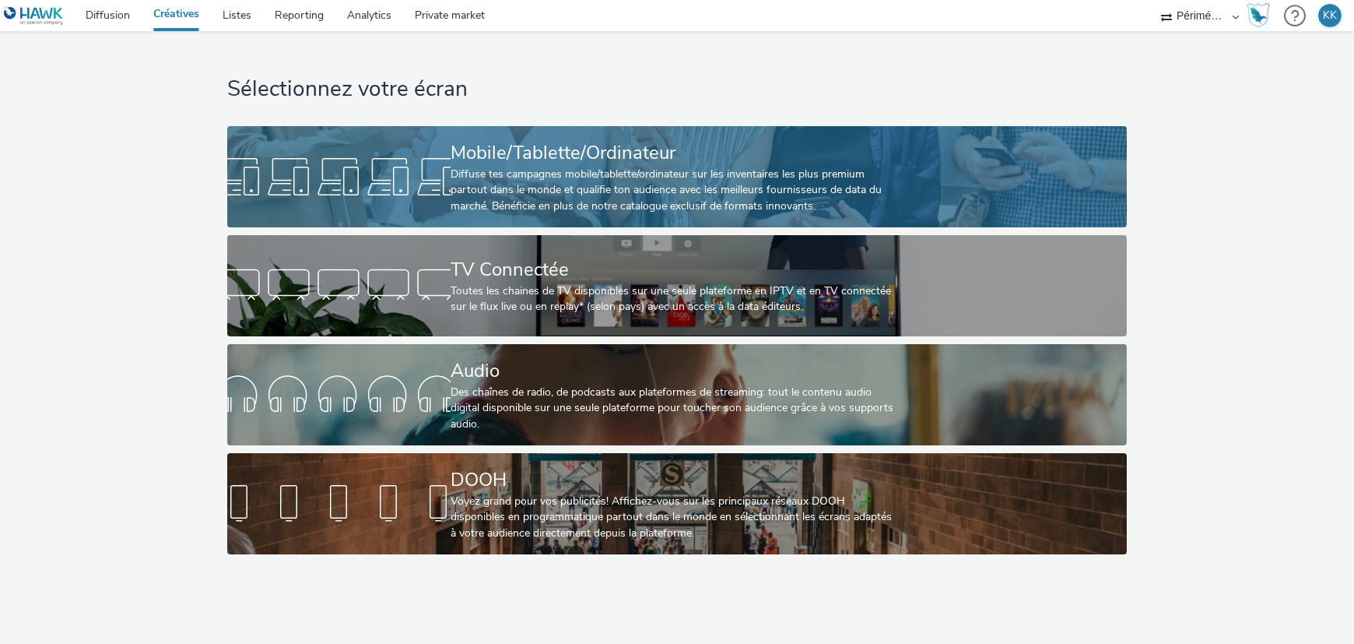  Describe the element at coordinates (676, 503) in the screenshot. I see `a: DOOHVoyez grand pour vos publicités! Affichez-vous sur les principaux réseaux DOOH disponibles en...` at that location.